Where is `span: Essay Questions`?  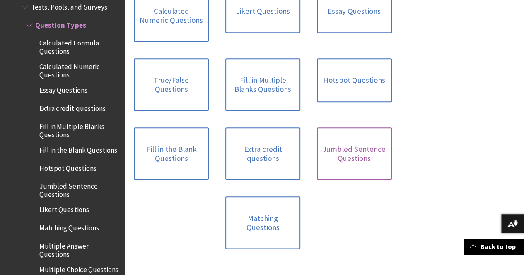
span: Essay Questions is located at coordinates (63, 89).